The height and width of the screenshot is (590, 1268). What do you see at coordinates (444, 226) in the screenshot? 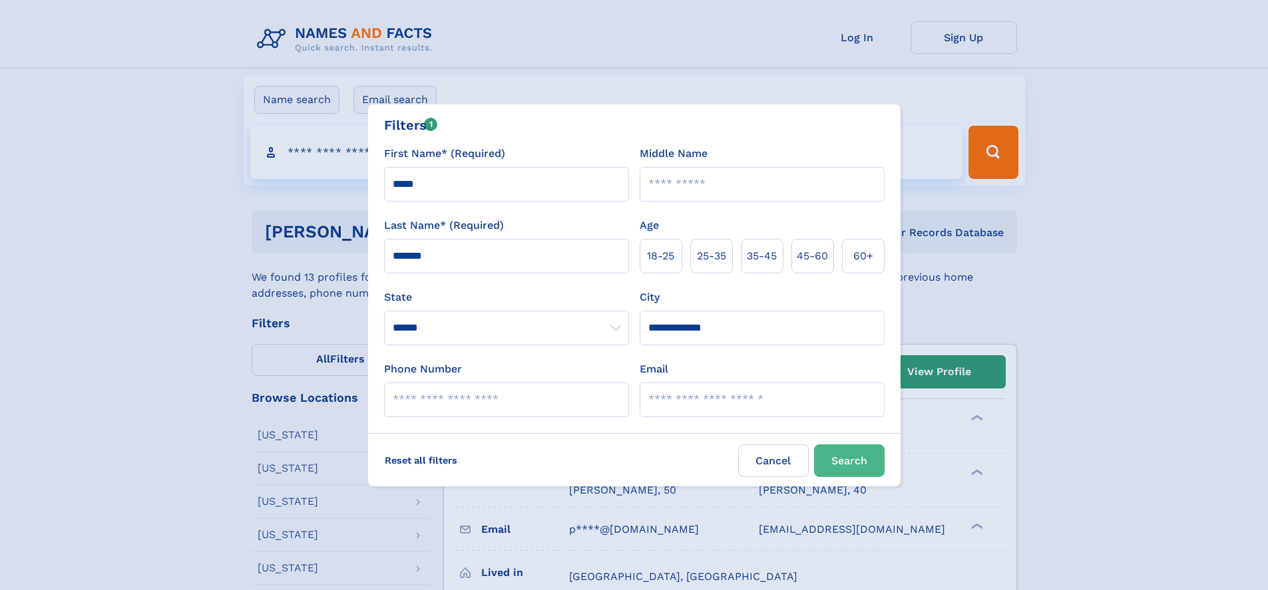
I see `label: Last Name* (Required)` at bounding box center [444, 226].